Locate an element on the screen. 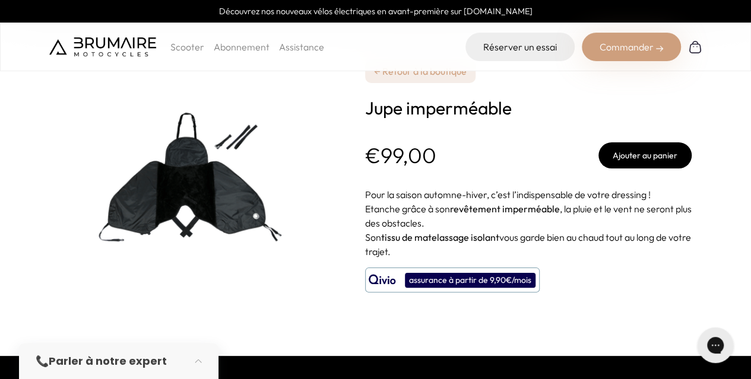 This screenshot has width=751, height=379. button: Gorgias live chat is located at coordinates (24, 22).